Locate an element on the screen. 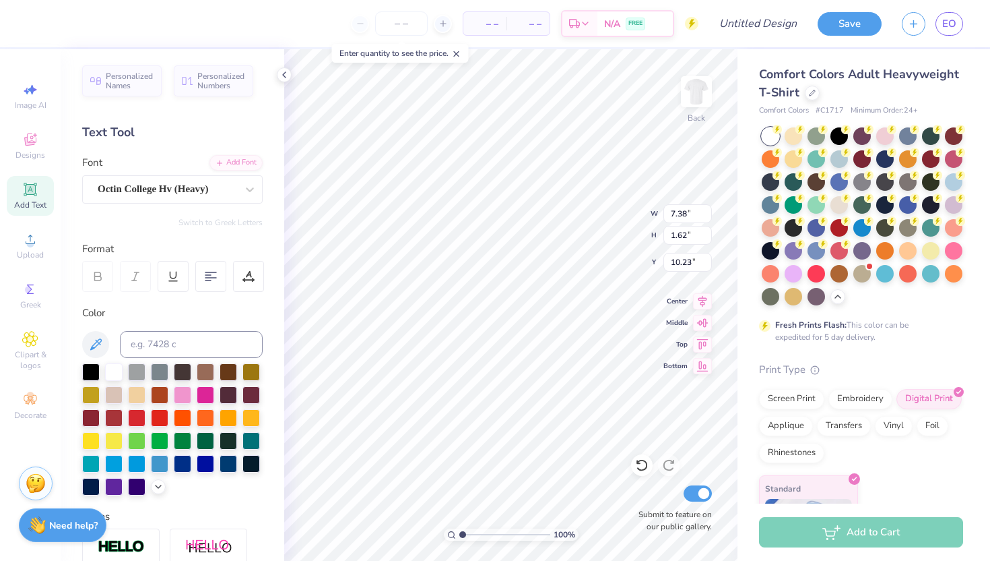 The width and height of the screenshot is (990, 561). img: Stroke is located at coordinates (121, 546).